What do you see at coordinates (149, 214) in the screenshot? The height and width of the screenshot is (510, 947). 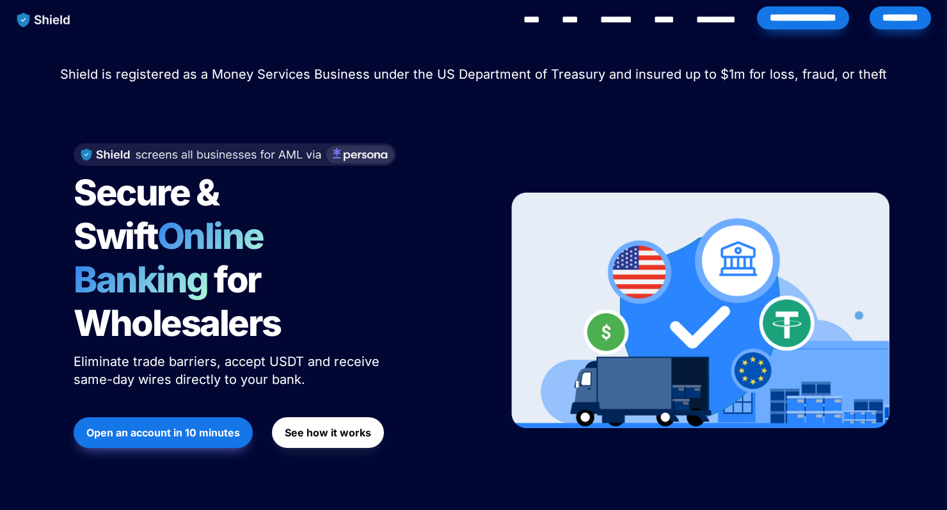 I see `span: Secure & Swift` at bounding box center [149, 214].